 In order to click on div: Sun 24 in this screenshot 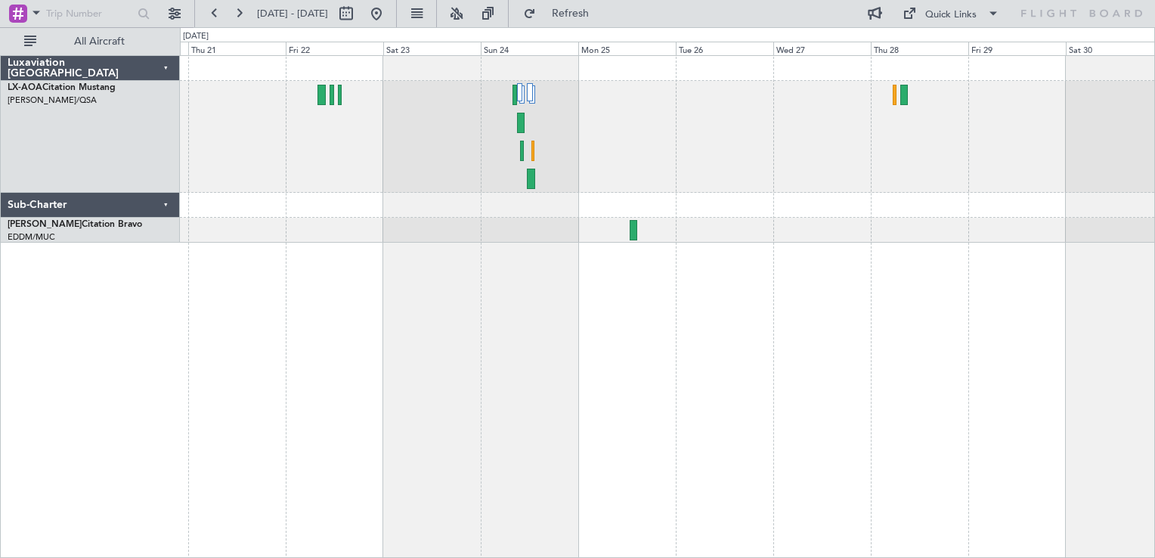, I will do `click(529, 48)`.